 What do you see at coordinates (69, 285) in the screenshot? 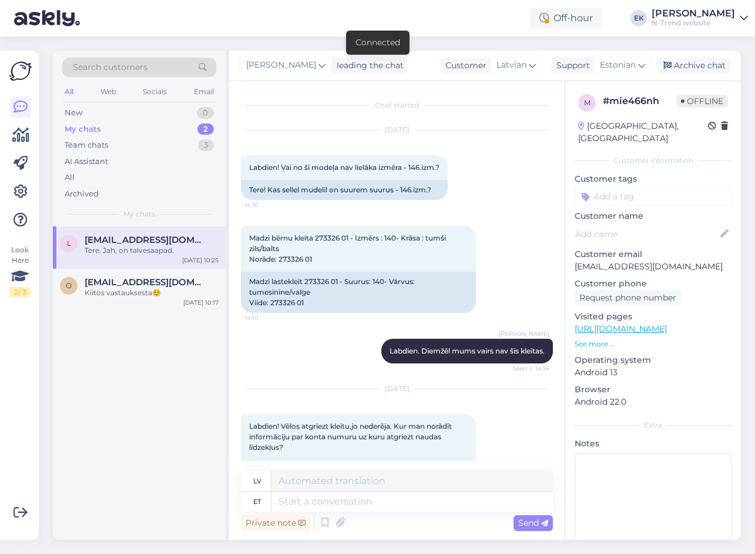
I see `span: o` at bounding box center [69, 285].